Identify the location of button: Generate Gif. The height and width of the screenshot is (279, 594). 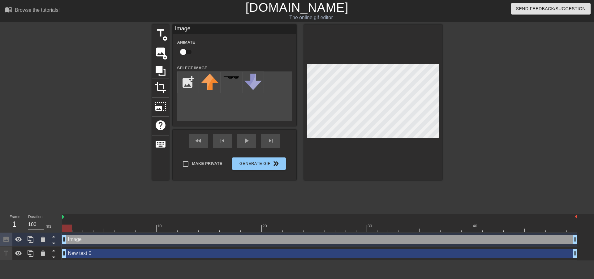
(259, 164).